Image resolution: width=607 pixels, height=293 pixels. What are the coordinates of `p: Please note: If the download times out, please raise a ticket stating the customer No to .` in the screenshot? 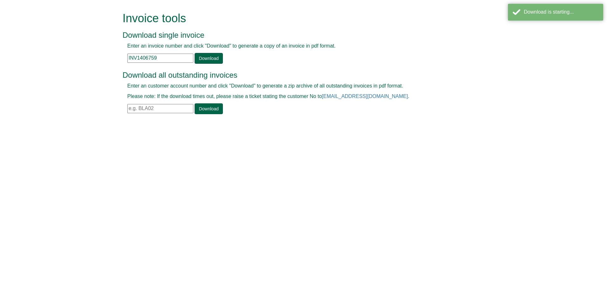 It's located at (296, 97).